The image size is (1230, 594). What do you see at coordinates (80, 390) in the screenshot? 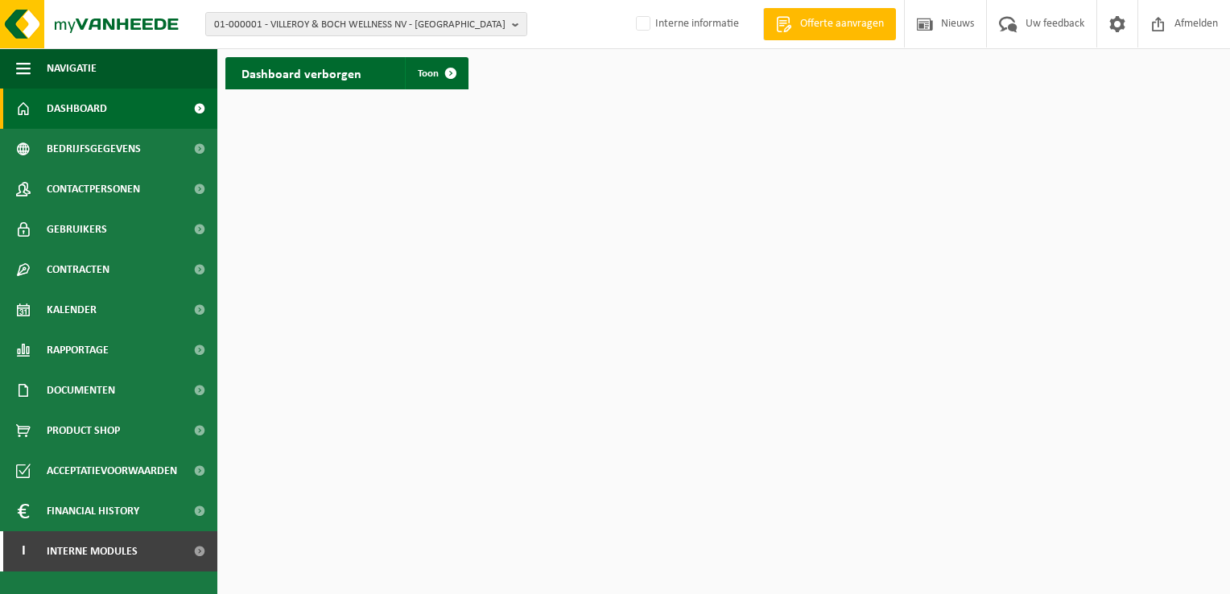
I see `span: Documenten` at bounding box center [80, 390].